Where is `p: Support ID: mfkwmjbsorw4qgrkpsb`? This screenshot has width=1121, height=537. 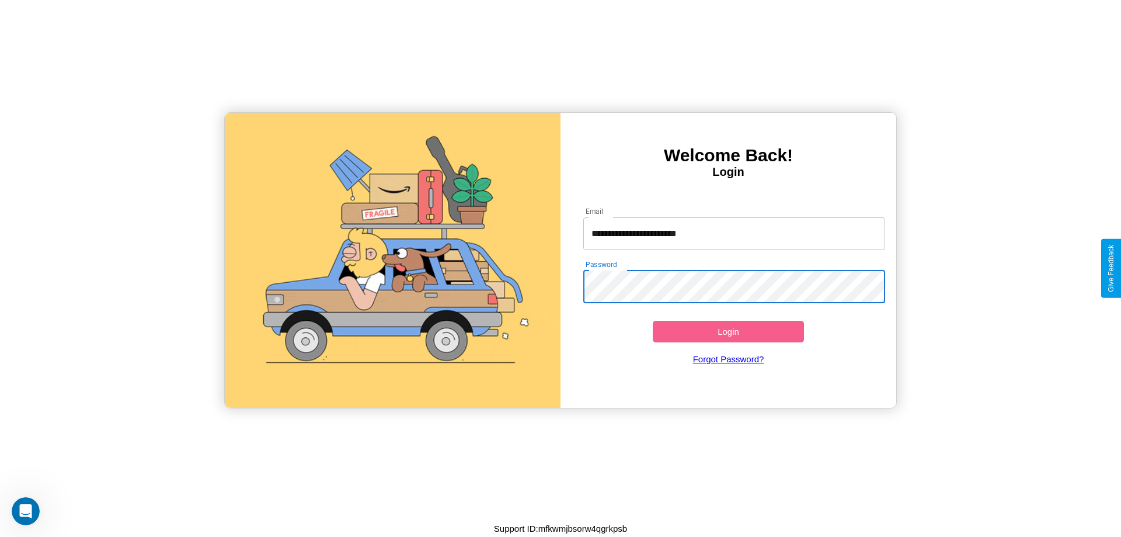 p: Support ID: mfkwmjbsorw4qgrkpsb is located at coordinates (561, 528).